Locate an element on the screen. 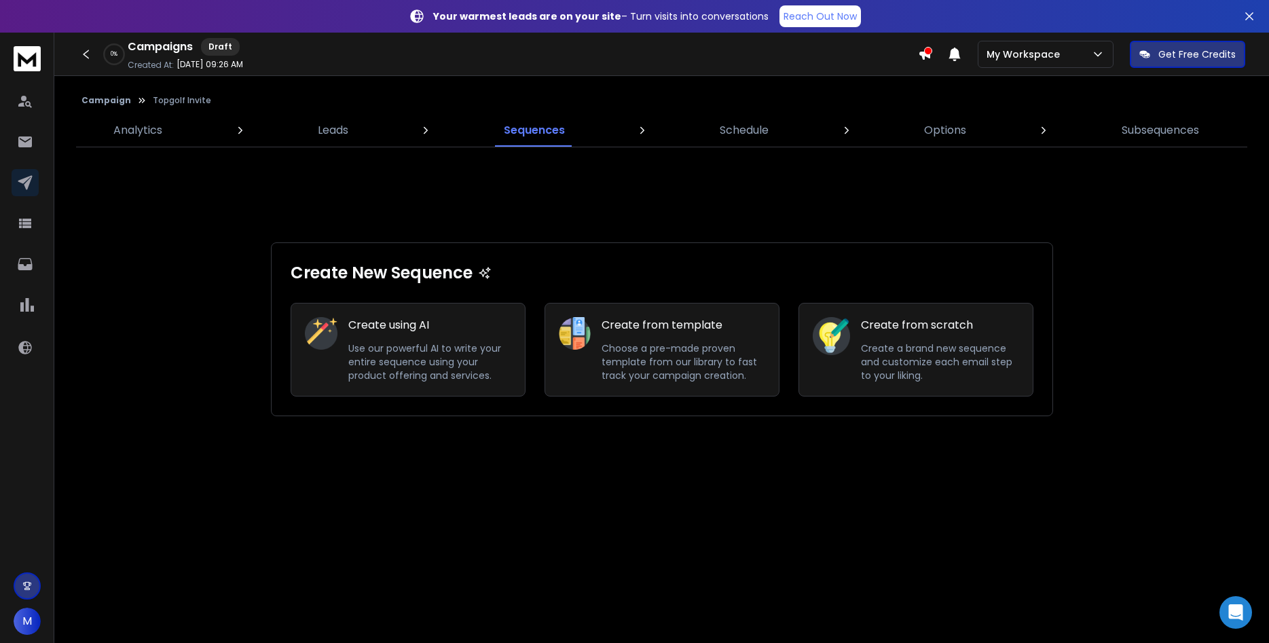  h1: Create from scratch is located at coordinates (939, 325).